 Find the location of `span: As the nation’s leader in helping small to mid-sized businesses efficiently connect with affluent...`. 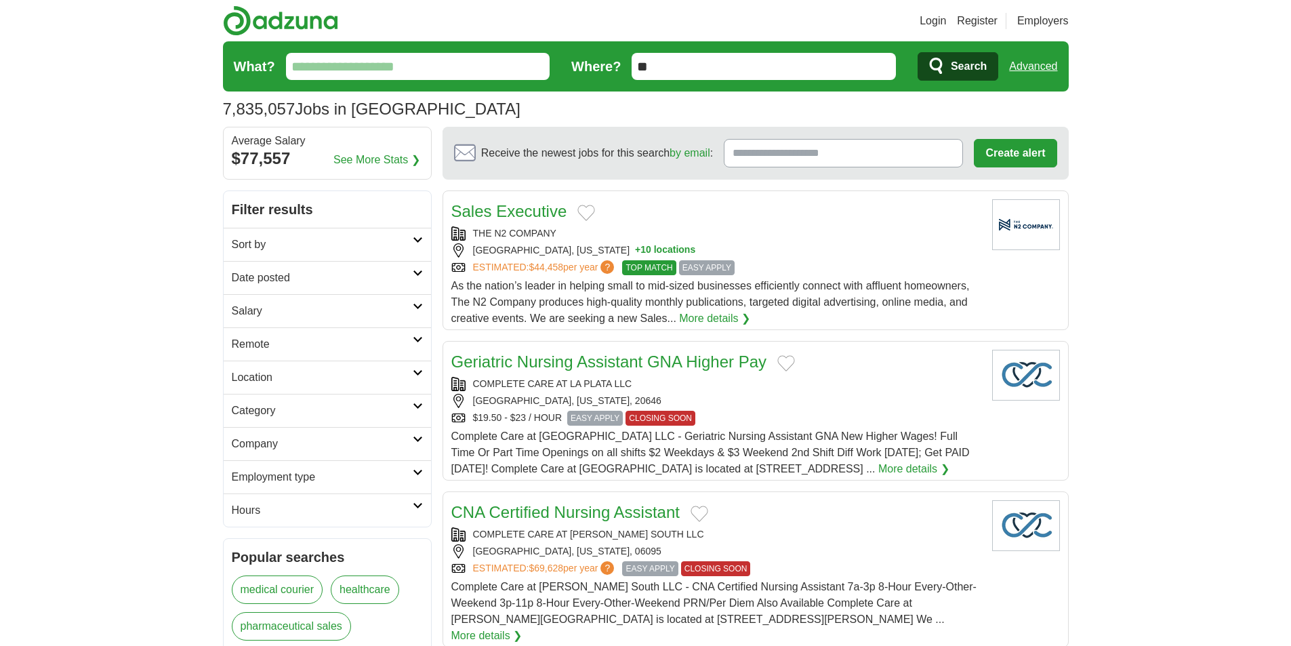

span: As the nation’s leader in helping small to mid-sized businesses efficiently connect with affluent... is located at coordinates (710, 302).